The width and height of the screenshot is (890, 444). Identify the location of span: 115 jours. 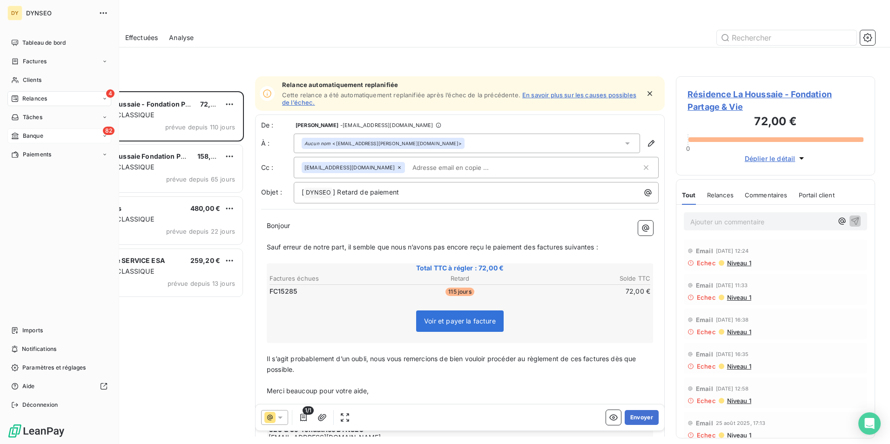
(459, 292).